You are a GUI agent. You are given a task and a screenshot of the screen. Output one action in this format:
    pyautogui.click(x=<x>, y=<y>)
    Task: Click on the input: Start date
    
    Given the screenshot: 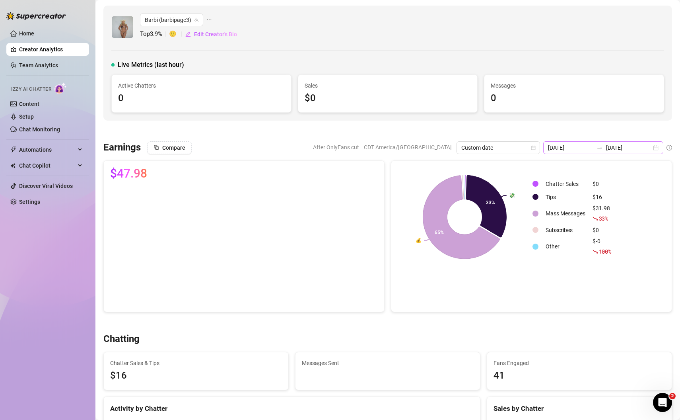 What is the action you would take?
    pyautogui.click(x=571, y=148)
    